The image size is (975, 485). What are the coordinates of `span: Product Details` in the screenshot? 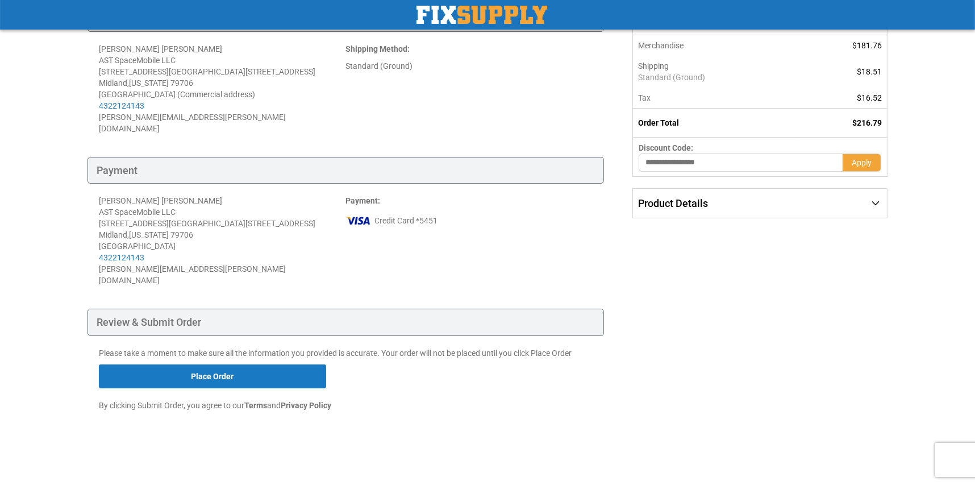 It's located at (673, 203).